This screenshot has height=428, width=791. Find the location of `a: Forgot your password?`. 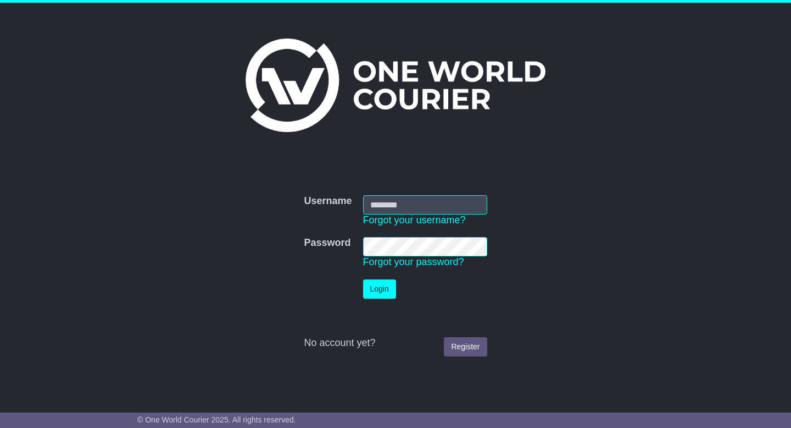

a: Forgot your password? is located at coordinates (414, 262).